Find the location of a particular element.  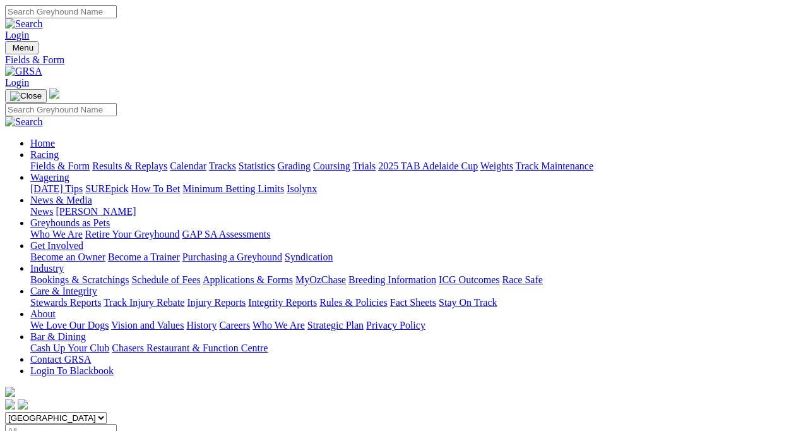

div: Industry is located at coordinates (417, 280).